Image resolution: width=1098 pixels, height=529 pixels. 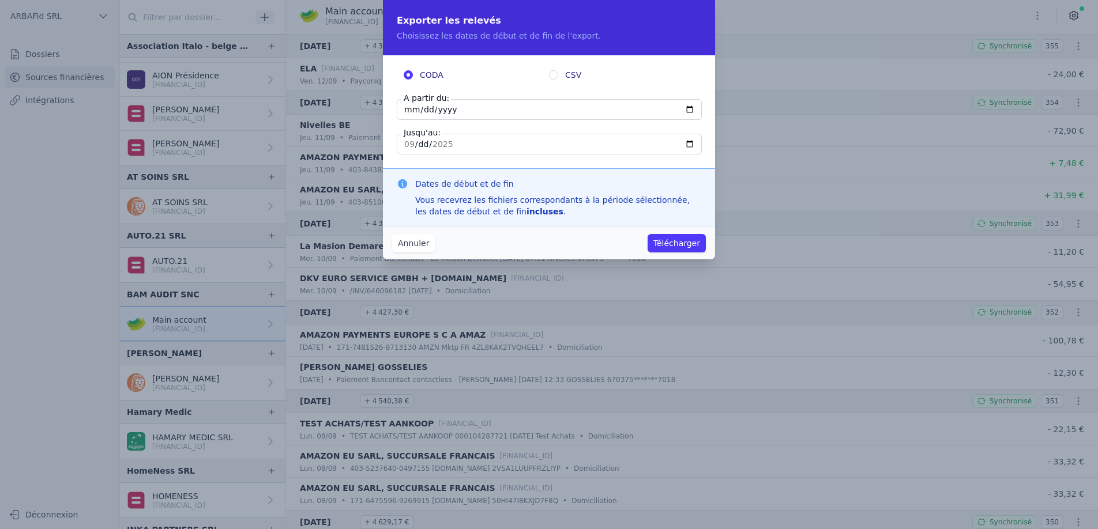 I want to click on span: CODA, so click(x=431, y=75).